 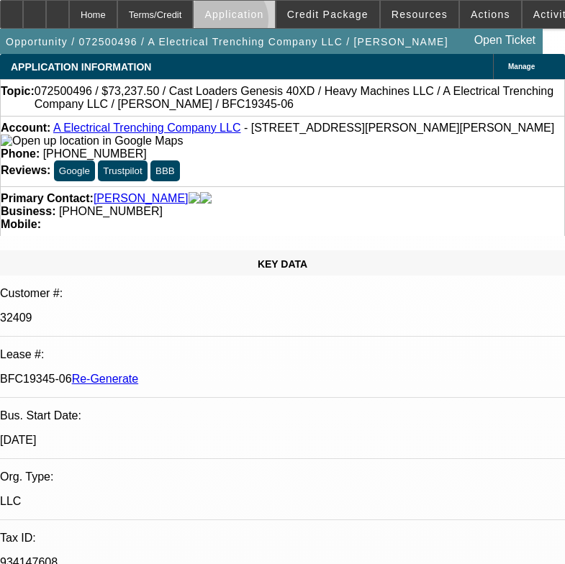 What do you see at coordinates (81, 67) in the screenshot?
I see `span: APPLICATION INFORMATION` at bounding box center [81, 67].